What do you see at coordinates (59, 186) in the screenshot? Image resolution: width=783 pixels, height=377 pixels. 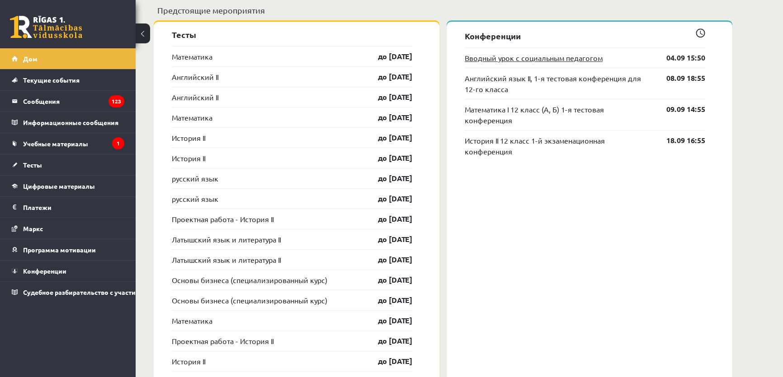 I see `font: Цифровые материалы` at bounding box center [59, 186].